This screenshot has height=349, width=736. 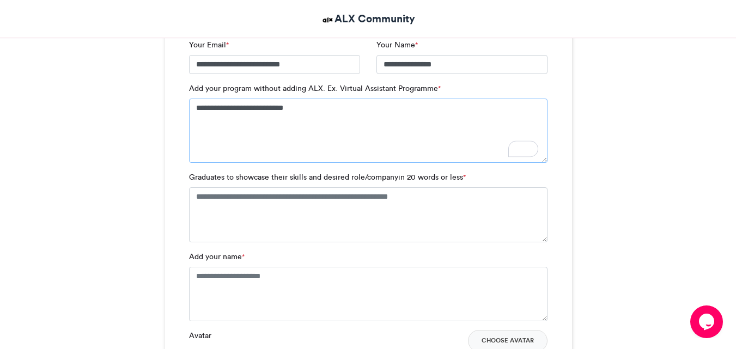 I want to click on label: Avatar, so click(x=200, y=336).